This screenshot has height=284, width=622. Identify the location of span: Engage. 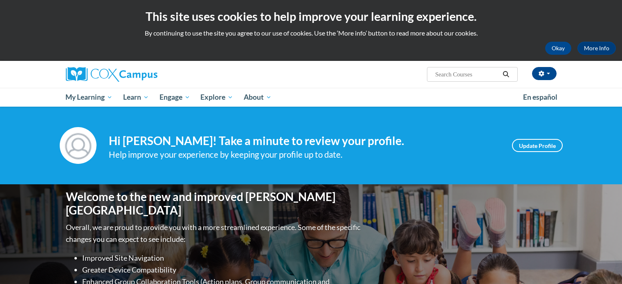
(175, 97).